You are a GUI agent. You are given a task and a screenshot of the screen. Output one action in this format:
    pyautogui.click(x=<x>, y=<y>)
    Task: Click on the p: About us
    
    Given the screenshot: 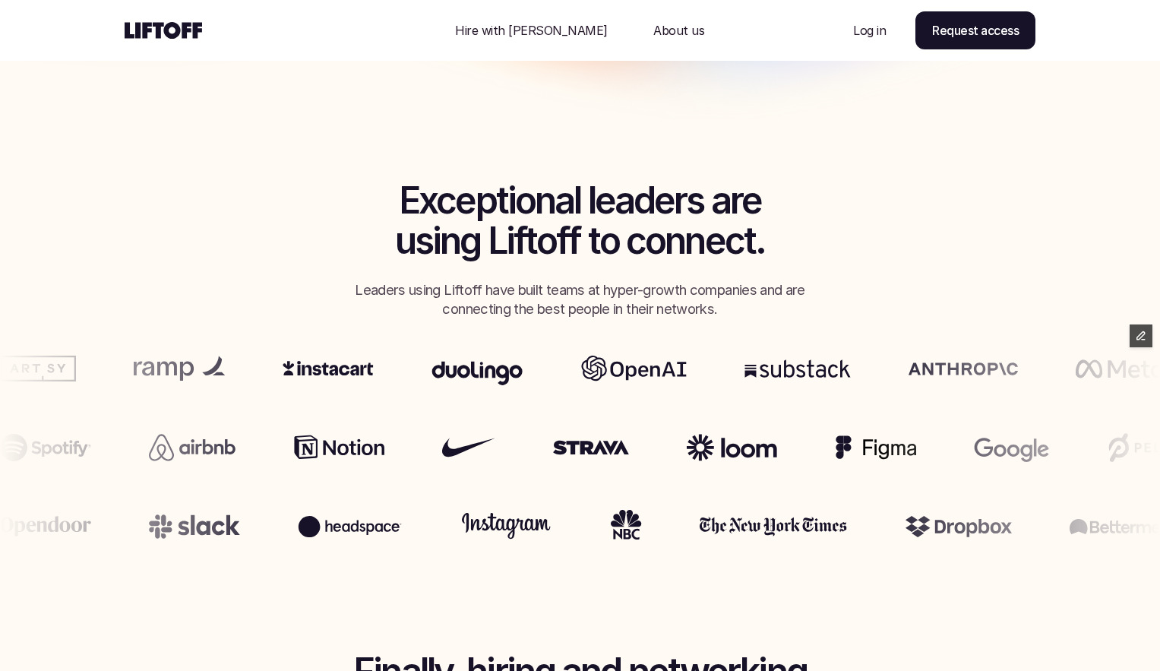 What is the action you would take?
    pyautogui.click(x=678, y=30)
    